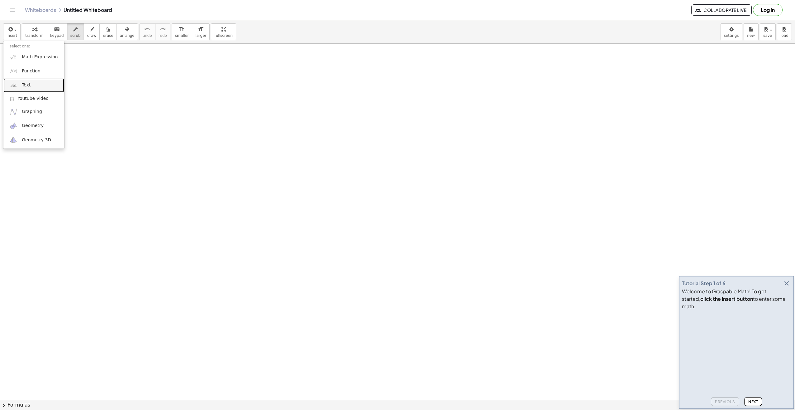 Image resolution: width=795 pixels, height=410 pixels. What do you see at coordinates (768, 36) in the screenshot?
I see `span: save` at bounding box center [768, 36].